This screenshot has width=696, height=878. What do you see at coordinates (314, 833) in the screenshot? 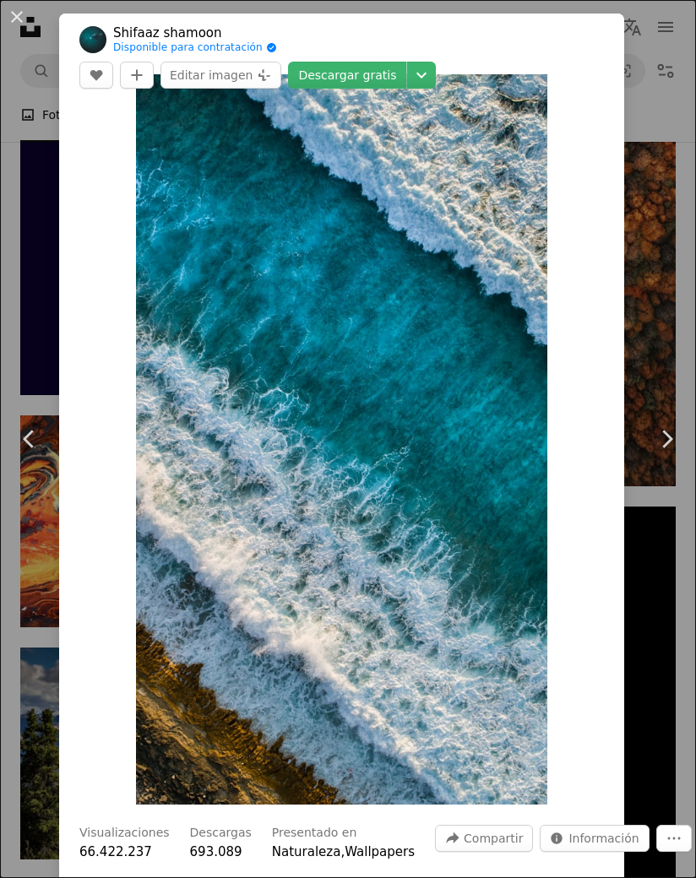
I see `h3: Presentado en` at bounding box center [314, 833].